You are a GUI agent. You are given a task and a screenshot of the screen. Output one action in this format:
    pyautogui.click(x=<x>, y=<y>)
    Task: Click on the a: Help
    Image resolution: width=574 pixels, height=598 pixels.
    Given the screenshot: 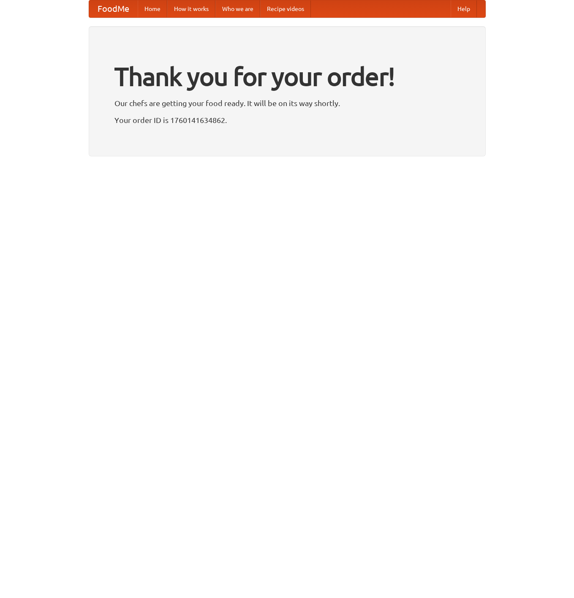 What is the action you would take?
    pyautogui.click(x=464, y=9)
    